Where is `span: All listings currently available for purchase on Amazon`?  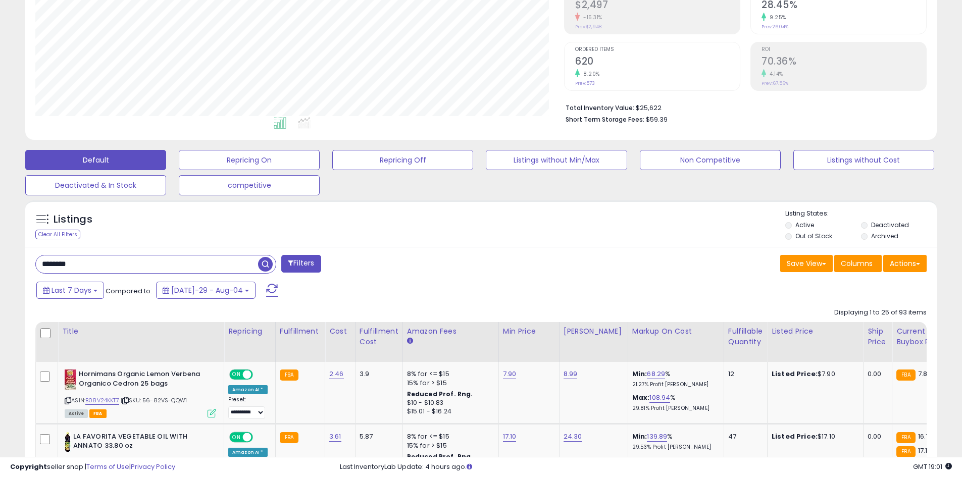 span: All listings currently available for purchase on Amazon is located at coordinates (76, 414).